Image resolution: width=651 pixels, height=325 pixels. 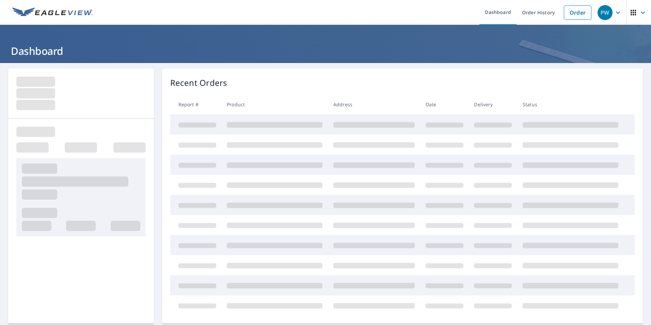 I want to click on th: Status, so click(x=571, y=104).